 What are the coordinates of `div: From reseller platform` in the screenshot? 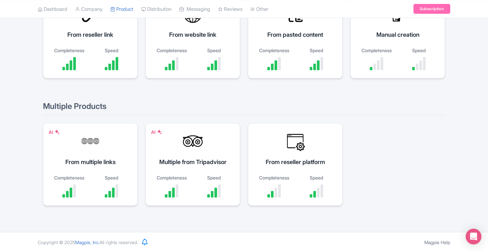 It's located at (295, 162).